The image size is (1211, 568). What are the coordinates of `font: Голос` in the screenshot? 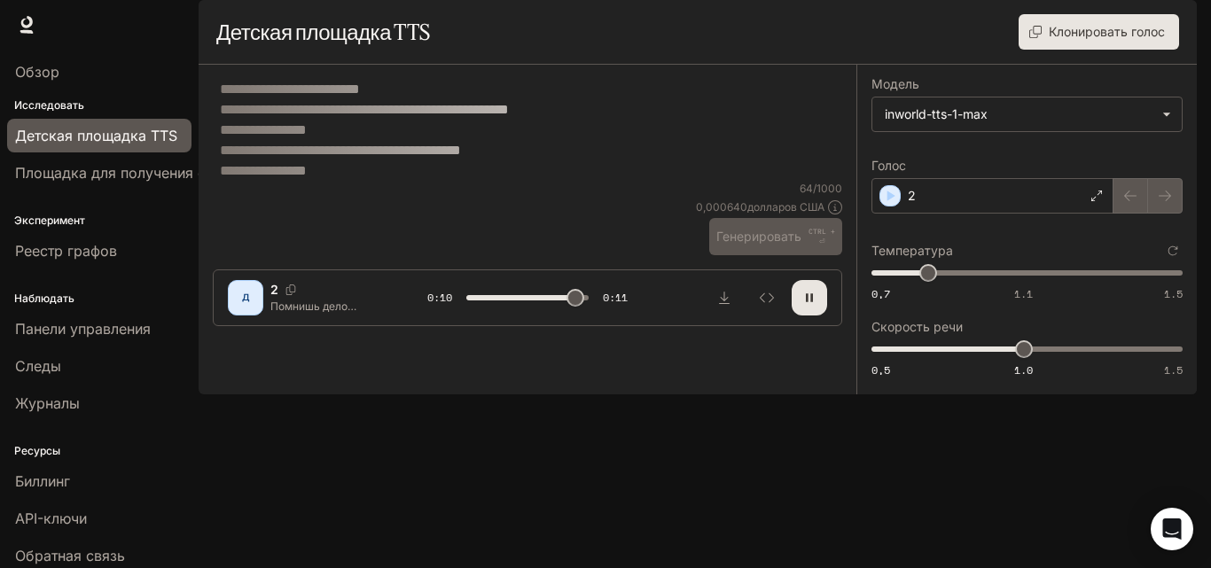 It's located at (888, 165).